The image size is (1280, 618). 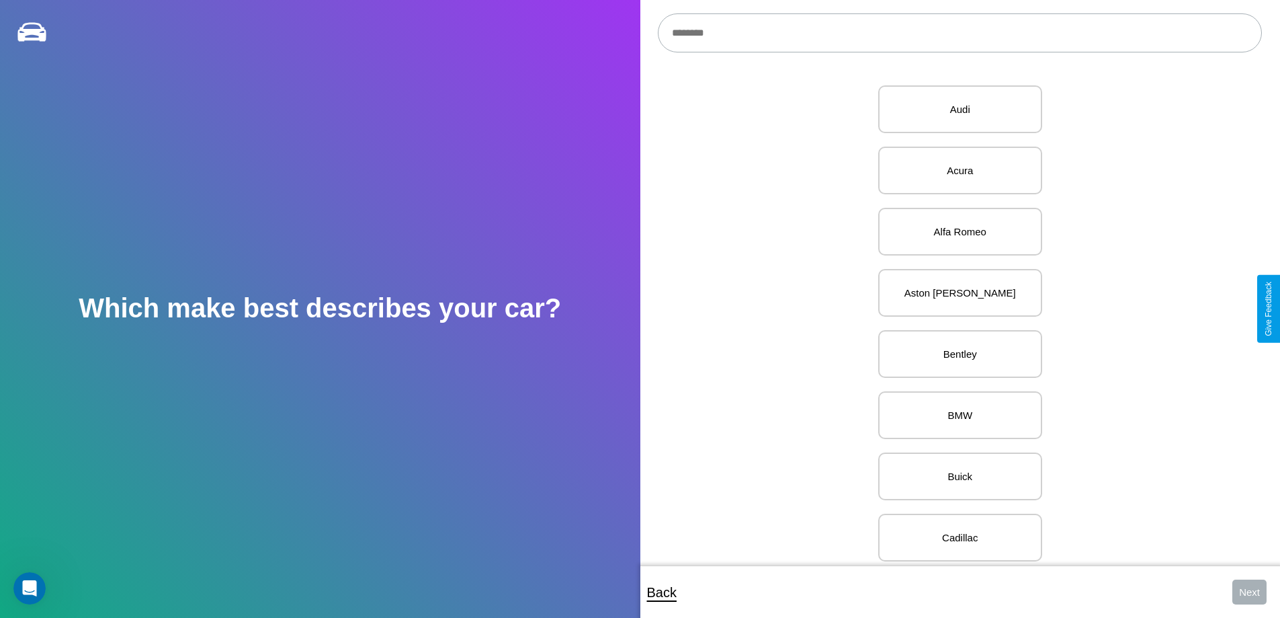 What do you see at coordinates (960, 109) in the screenshot?
I see `p: Audi` at bounding box center [960, 109].